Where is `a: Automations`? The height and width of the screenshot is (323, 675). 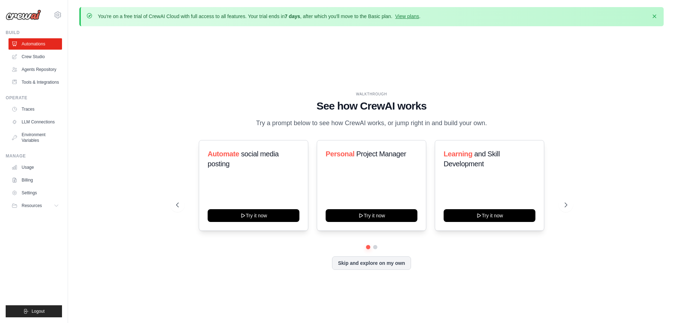 a: Automations is located at coordinates (35, 44).